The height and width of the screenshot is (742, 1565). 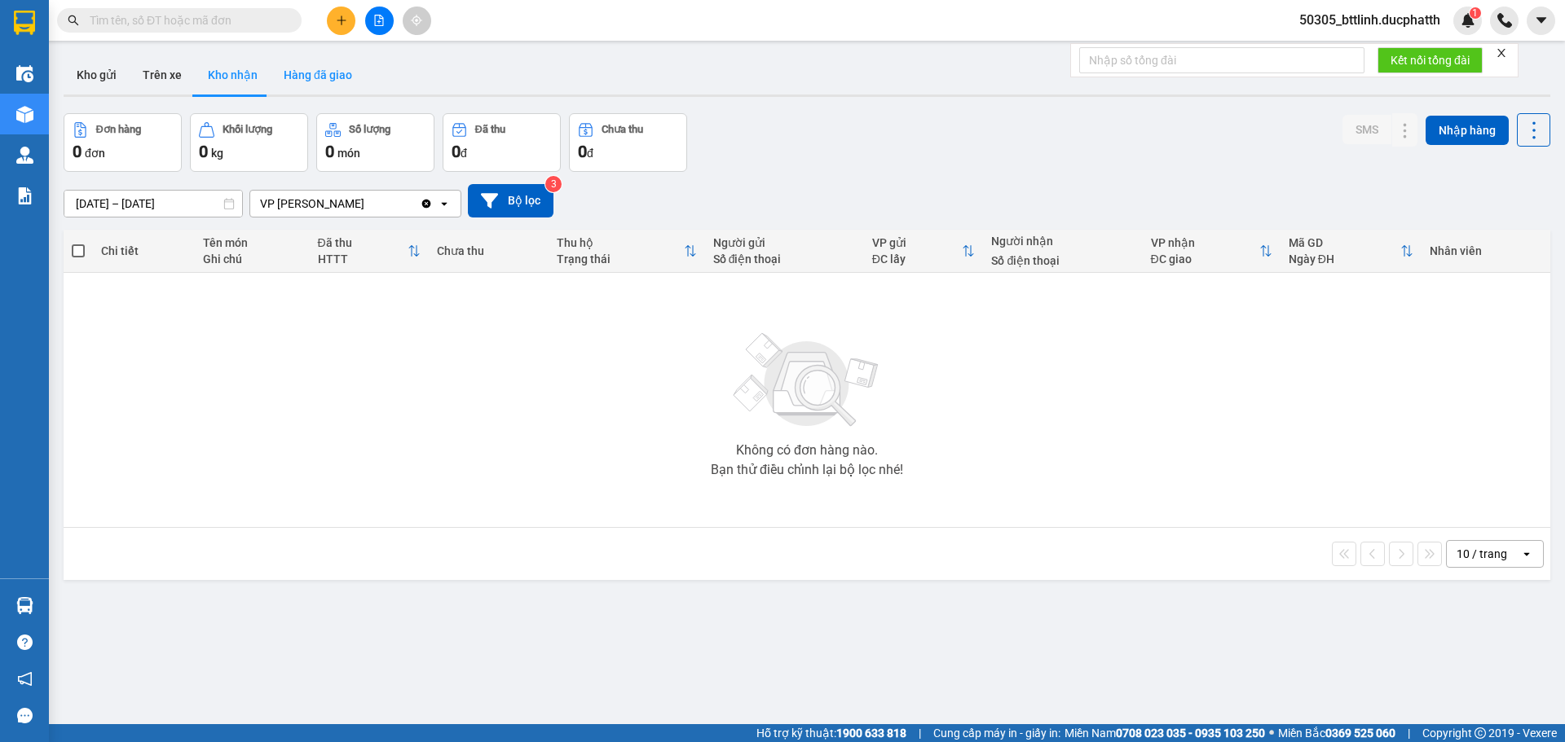 I want to click on strong: 0369 525 060, so click(x=1360, y=733).